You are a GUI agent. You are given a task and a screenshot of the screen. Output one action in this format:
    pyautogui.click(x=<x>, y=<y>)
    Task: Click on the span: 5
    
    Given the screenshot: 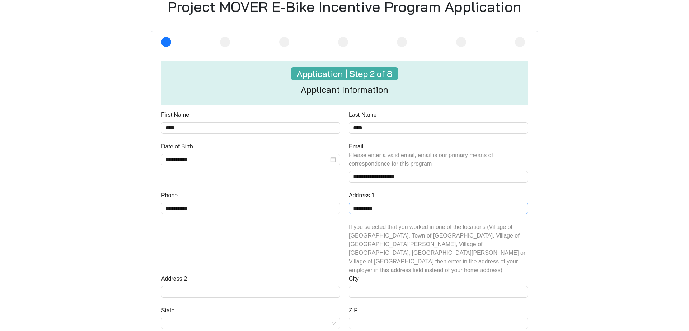 What is the action you would take?
    pyautogui.click(x=343, y=42)
    